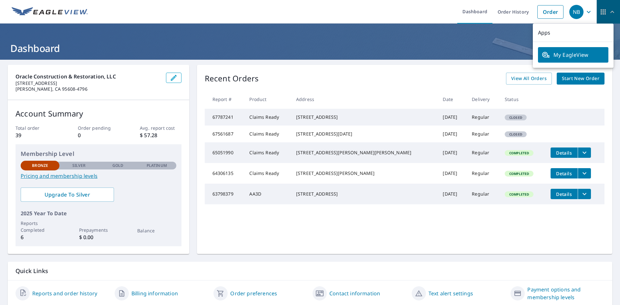  I want to click on img: EV Logo, so click(50, 12).